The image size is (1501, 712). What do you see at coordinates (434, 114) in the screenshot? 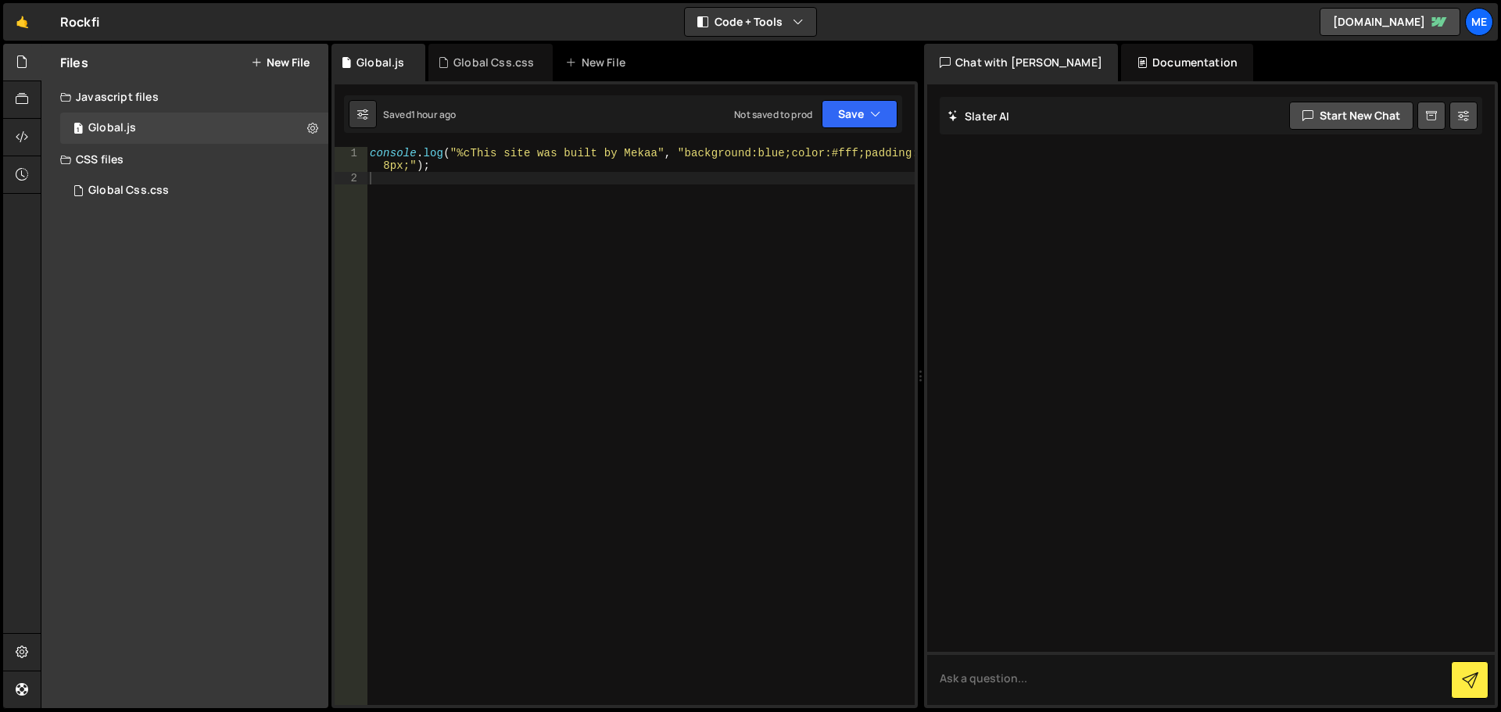
I see `div: 1 hour ago` at bounding box center [434, 114].